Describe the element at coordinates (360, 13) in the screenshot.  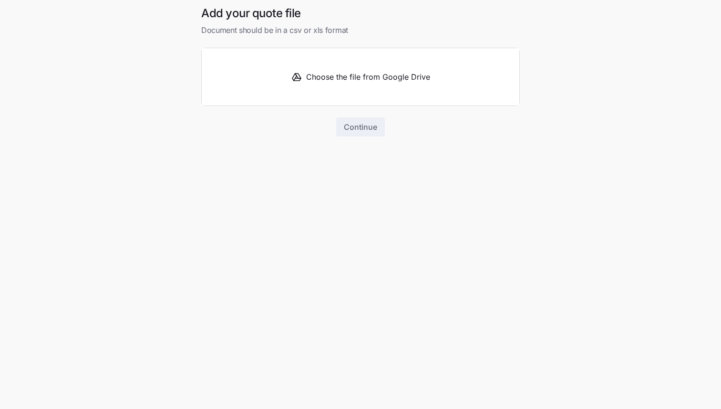
I see `h1: Add your quote file` at that location.